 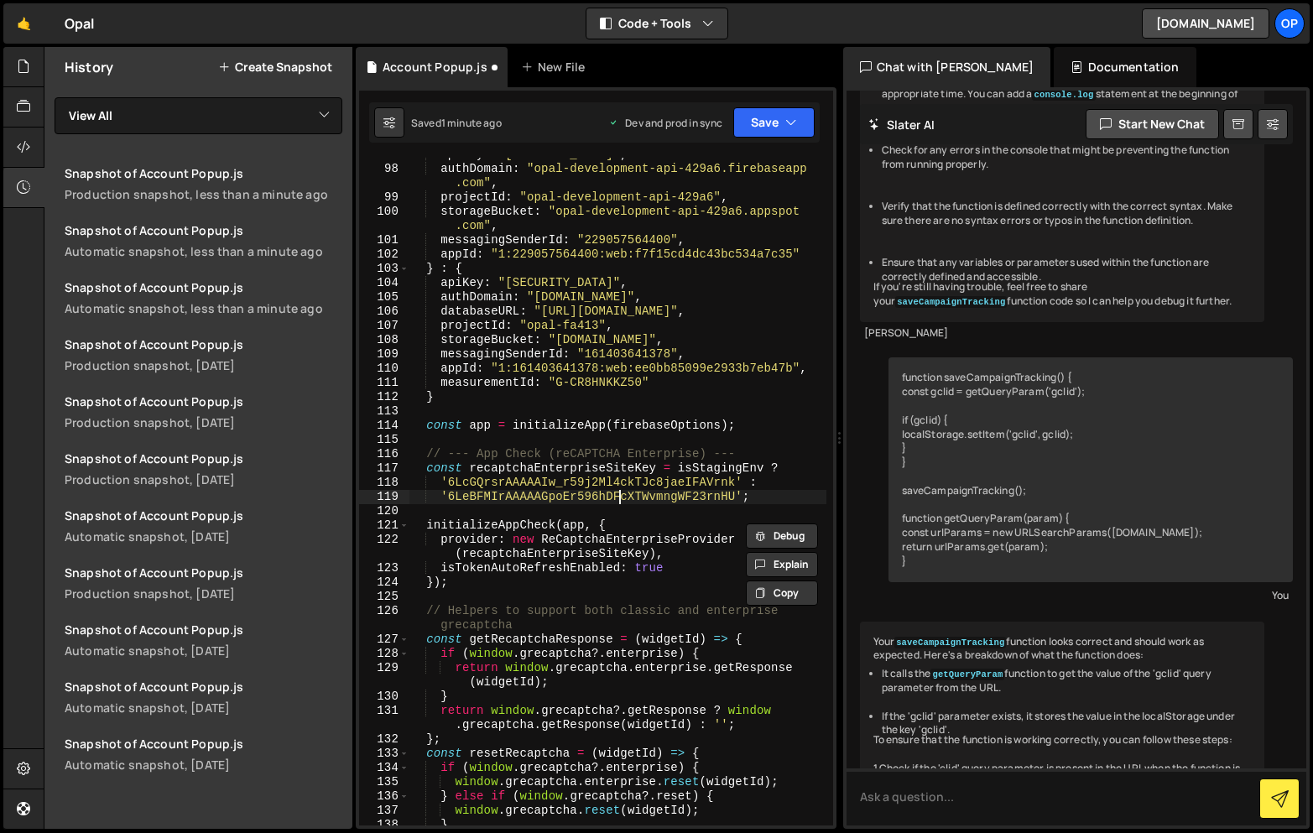 I want to click on div: 130, so click(x=384, y=697).